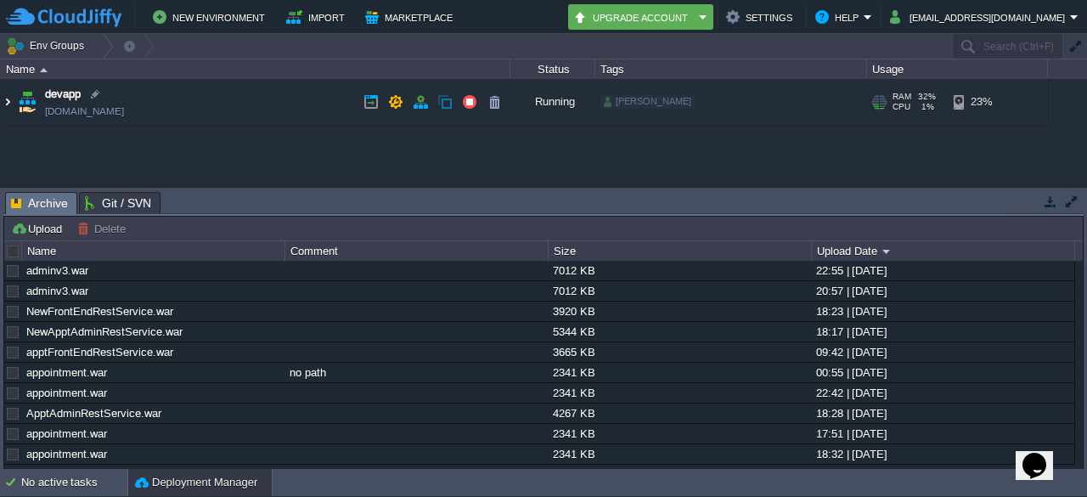 This screenshot has width=1087, height=497. What do you see at coordinates (63, 94) in the screenshot?
I see `span: devapp` at bounding box center [63, 94].